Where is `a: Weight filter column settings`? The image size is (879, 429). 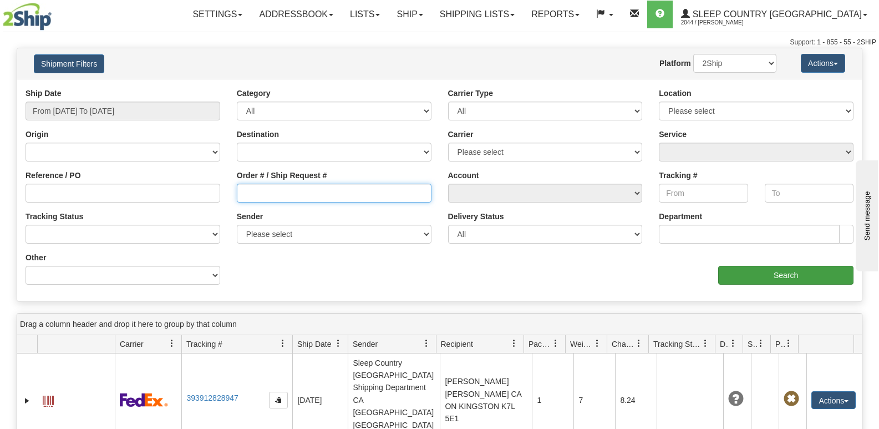 a: Weight filter column settings is located at coordinates (597, 343).